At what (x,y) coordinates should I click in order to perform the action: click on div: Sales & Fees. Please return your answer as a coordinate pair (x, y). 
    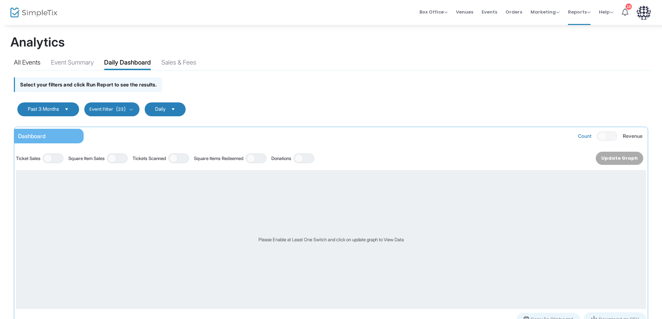
    Looking at the image, I should click on (179, 63).